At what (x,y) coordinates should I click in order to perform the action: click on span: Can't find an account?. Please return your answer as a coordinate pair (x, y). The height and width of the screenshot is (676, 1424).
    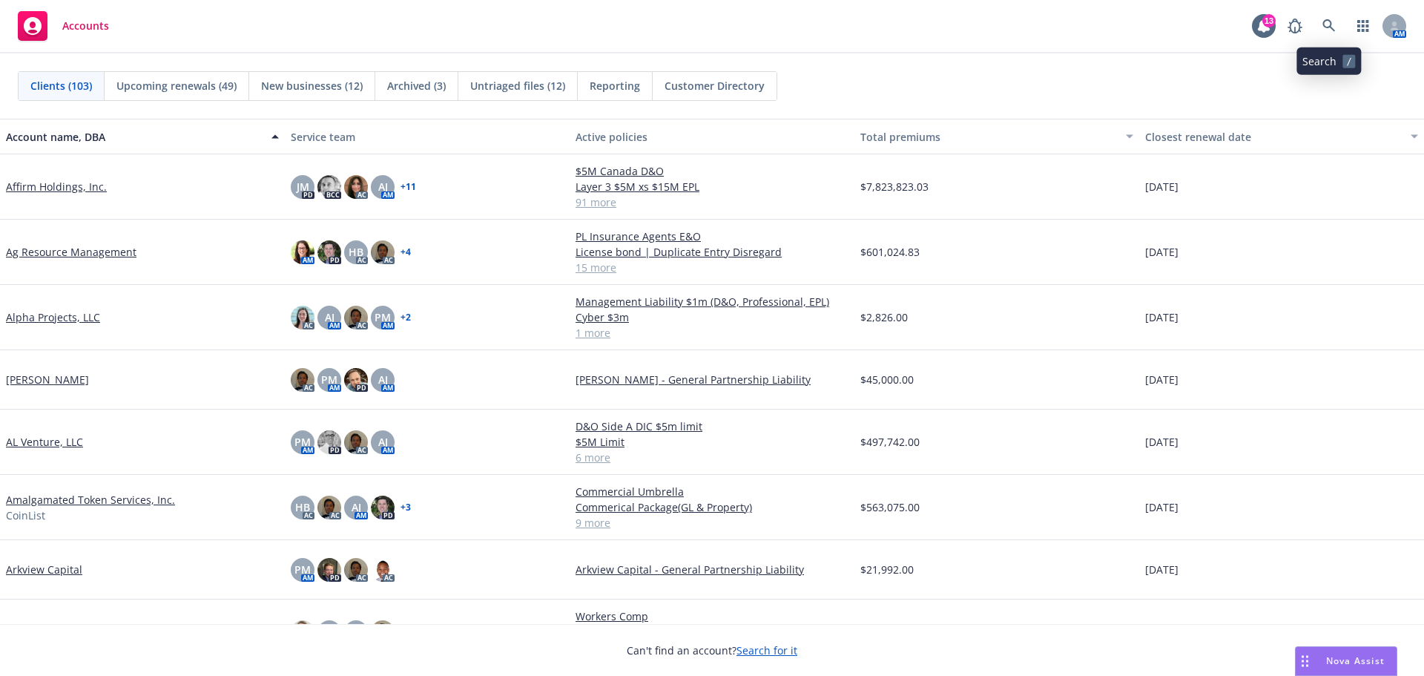
    Looking at the image, I should click on (712, 650).